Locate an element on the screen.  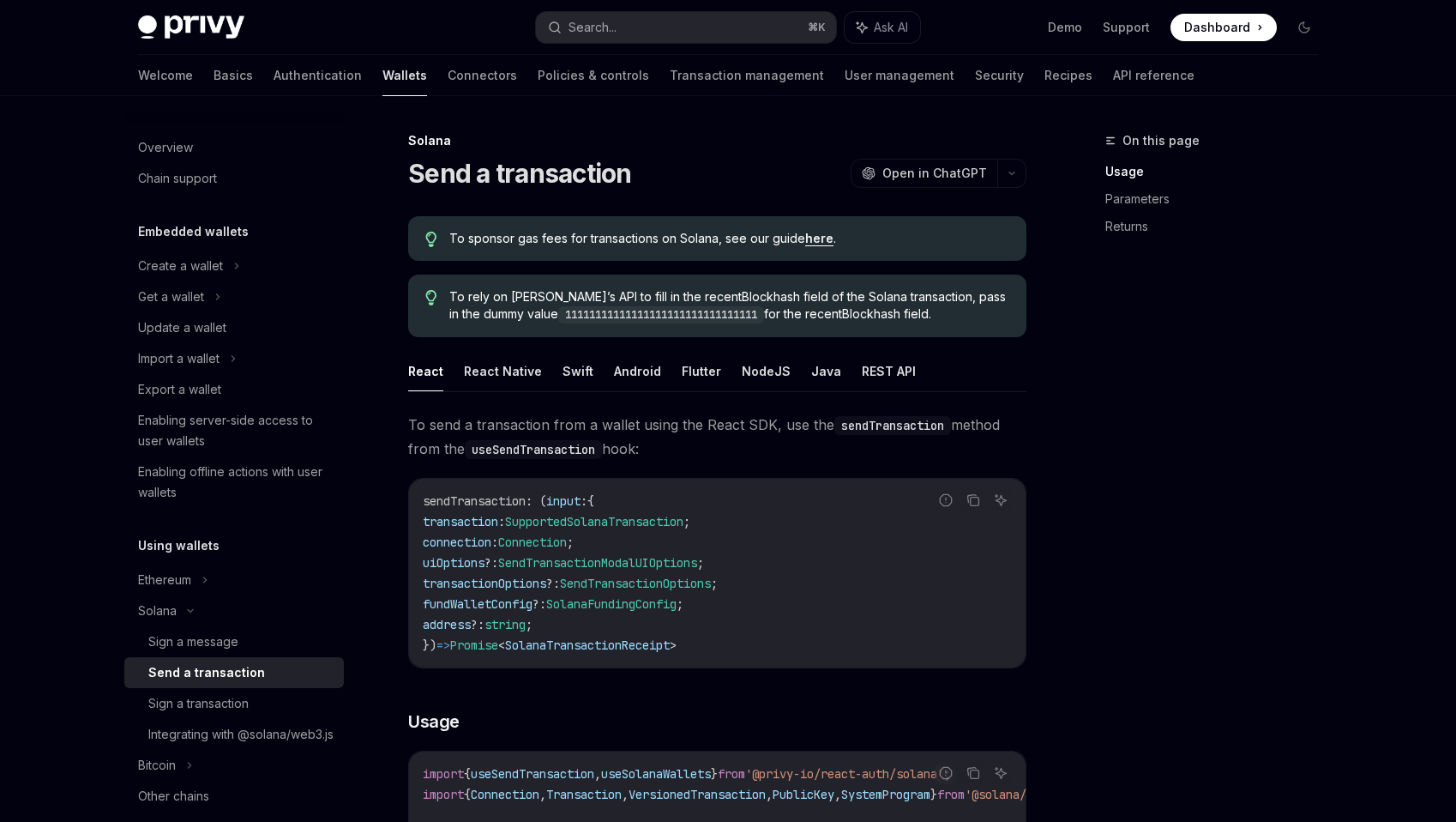
a: Send a transaction is located at coordinates (234, 672).